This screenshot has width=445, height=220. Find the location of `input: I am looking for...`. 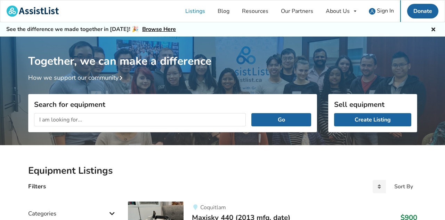

input: I am looking for... is located at coordinates (140, 120).